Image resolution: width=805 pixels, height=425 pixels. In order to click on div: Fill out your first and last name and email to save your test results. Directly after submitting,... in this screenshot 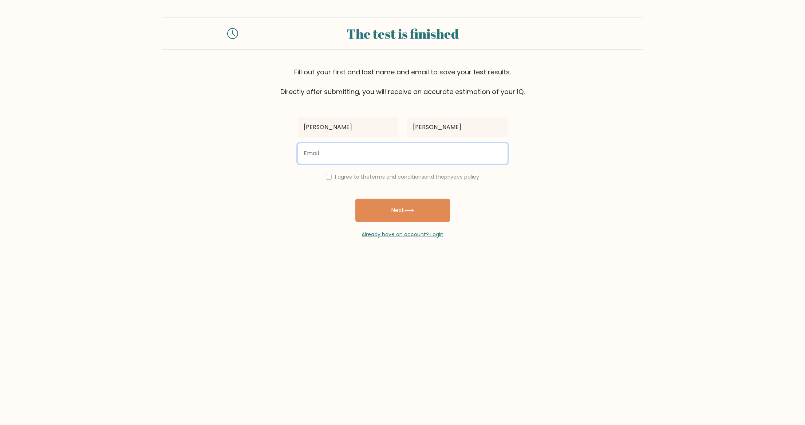, I will do `click(403, 82)`.